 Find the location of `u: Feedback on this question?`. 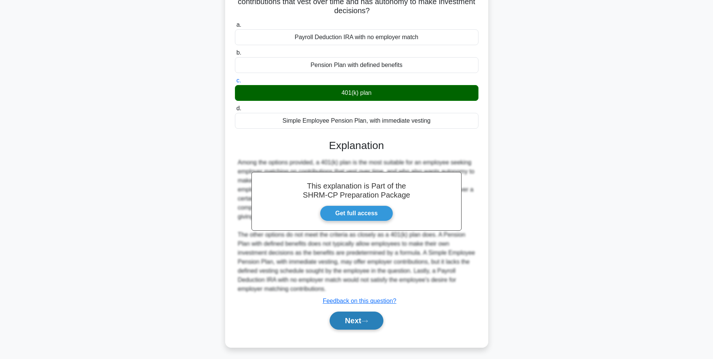

u: Feedback on this question? is located at coordinates (360, 300).